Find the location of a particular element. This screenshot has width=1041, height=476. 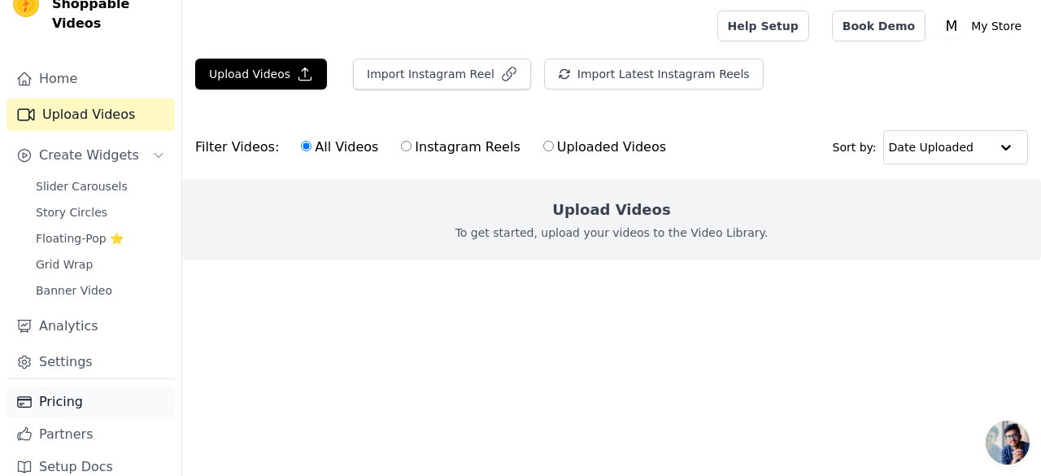

a: Banner Video is located at coordinates (100, 290).